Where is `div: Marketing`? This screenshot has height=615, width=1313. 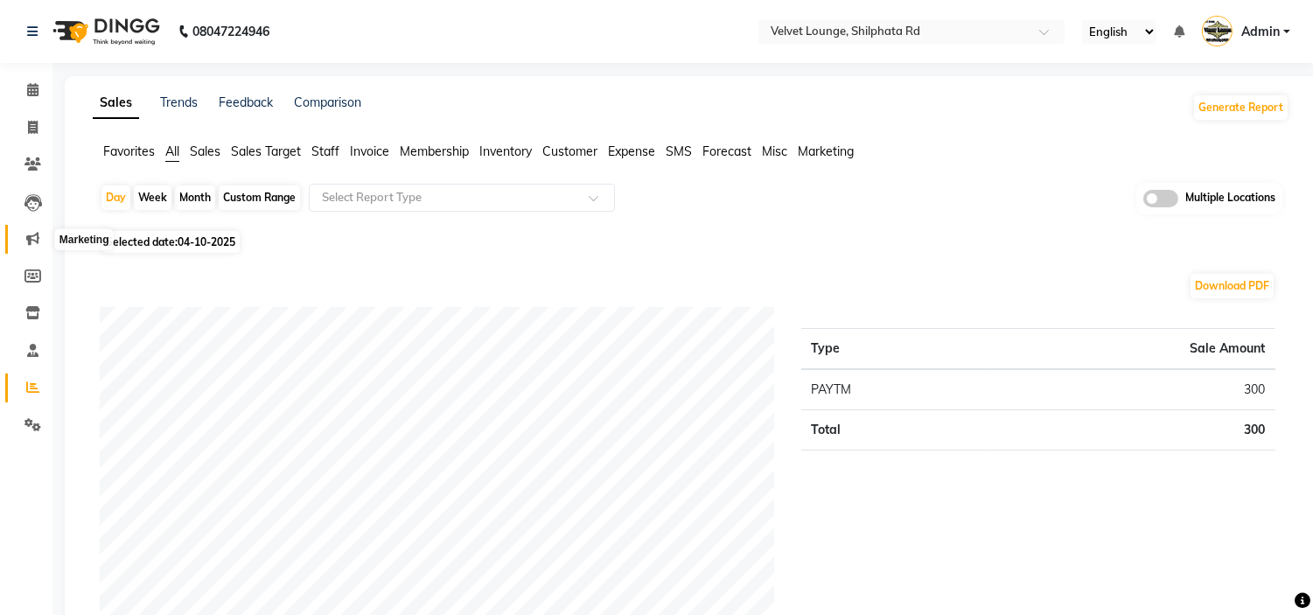
div: Marketing is located at coordinates (84, 240).